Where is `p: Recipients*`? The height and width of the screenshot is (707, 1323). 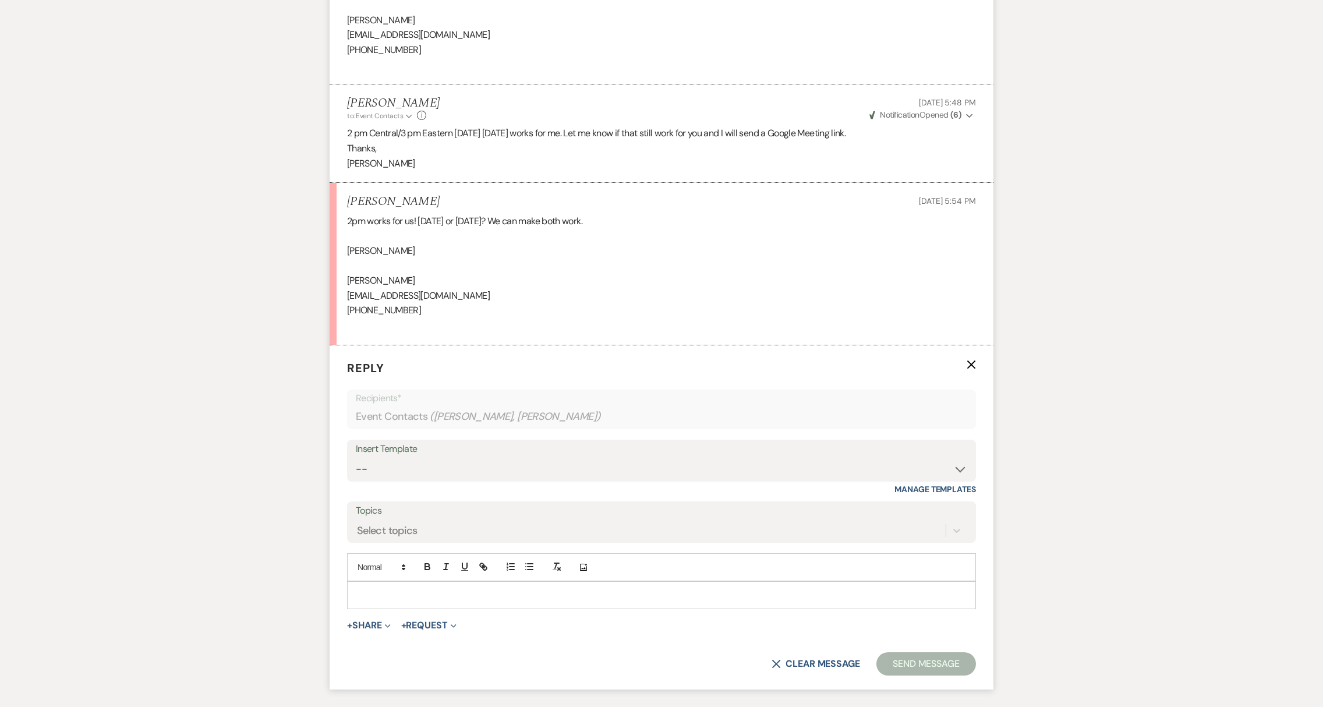
p: Recipients* is located at coordinates (662, 398).